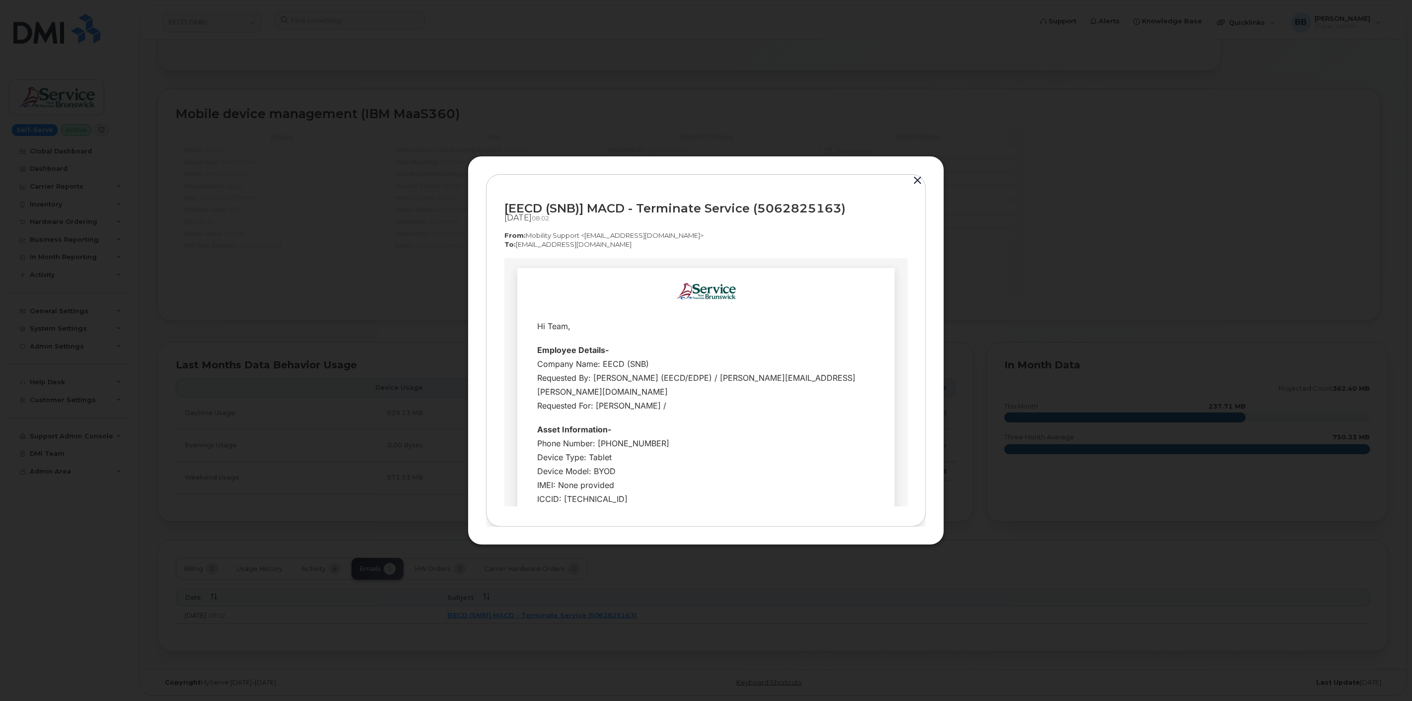 Image resolution: width=1412 pixels, height=701 pixels. I want to click on strong: From:, so click(515, 235).